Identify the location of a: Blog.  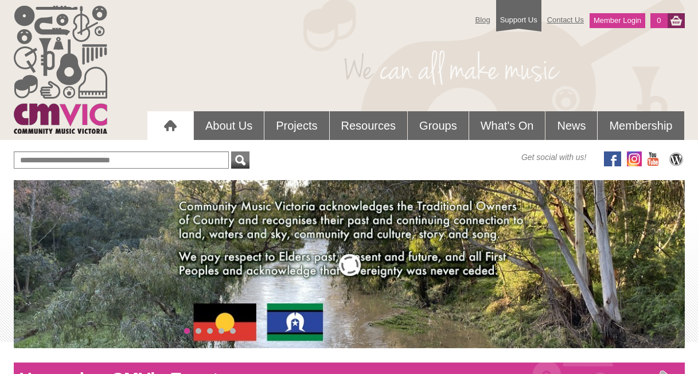
(483, 19).